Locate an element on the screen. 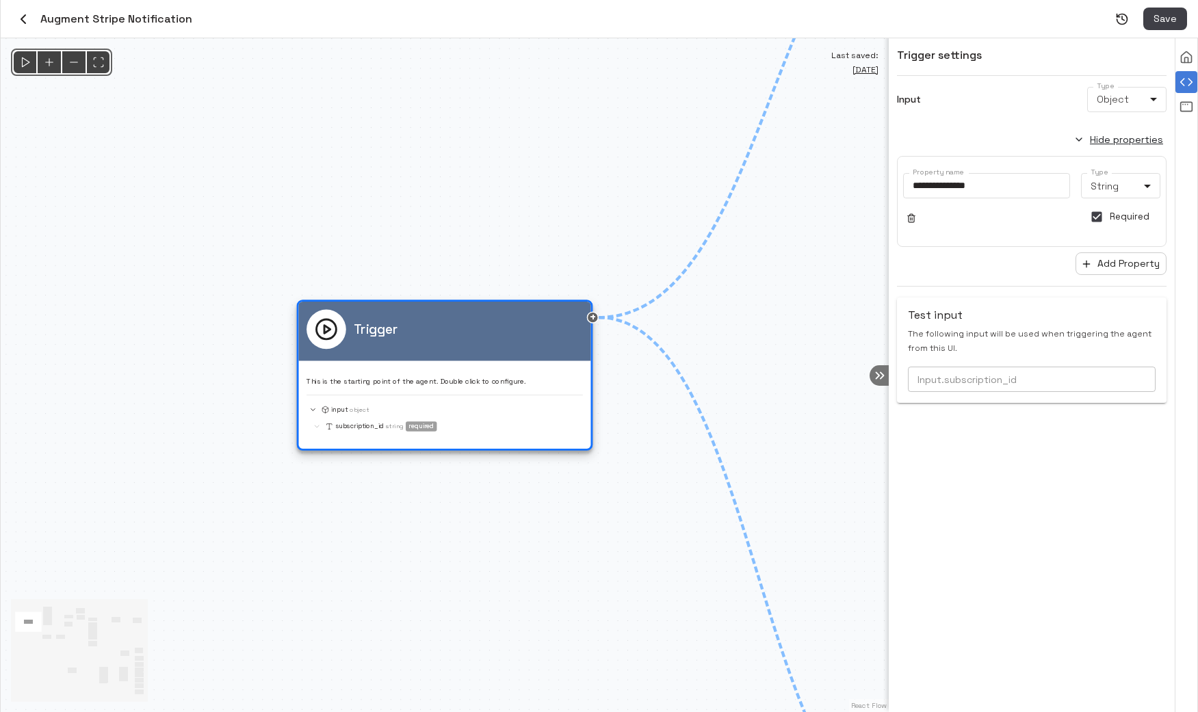 Image resolution: width=1198 pixels, height=712 pixels. span: The following input will be used when triggering the agent from this UI. is located at coordinates (1031, 341).